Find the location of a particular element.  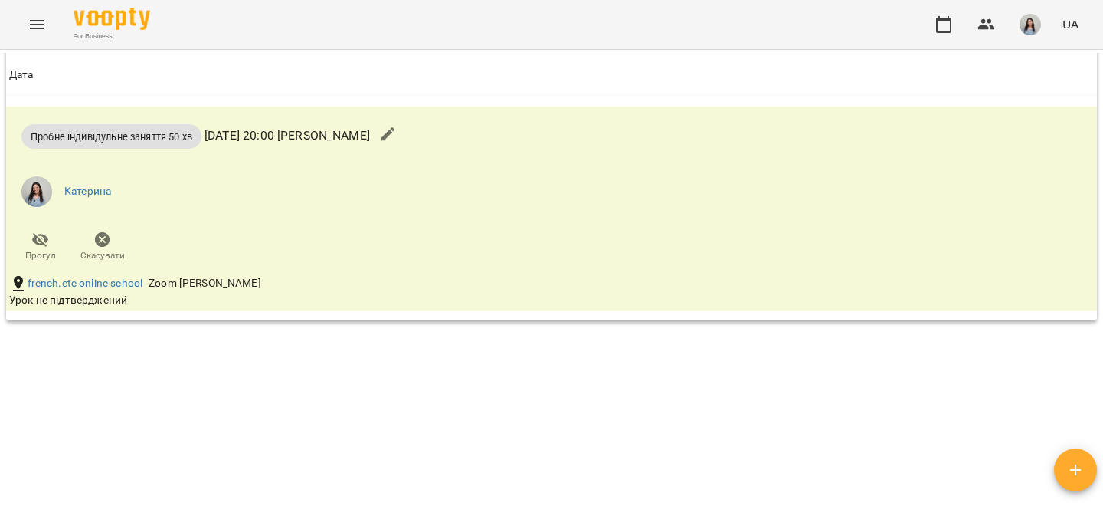

button: Menu is located at coordinates (37, 25).